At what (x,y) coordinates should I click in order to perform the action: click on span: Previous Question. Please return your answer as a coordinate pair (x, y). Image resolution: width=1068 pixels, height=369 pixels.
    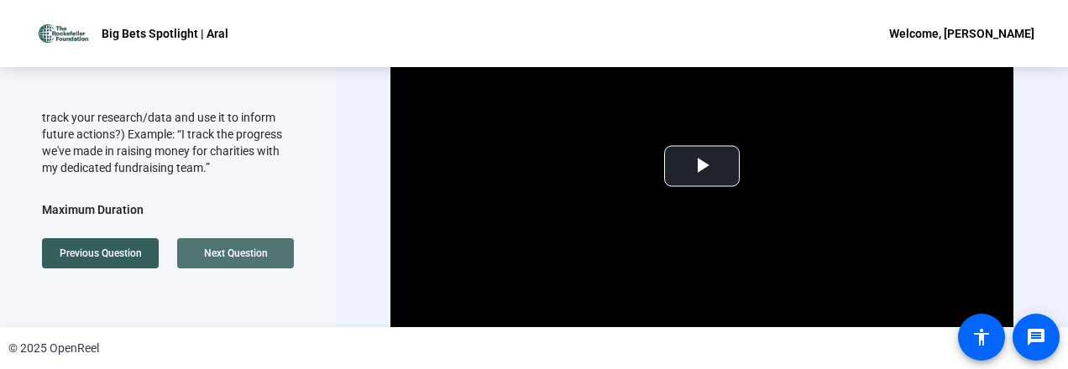
    Looking at the image, I should click on (101, 254).